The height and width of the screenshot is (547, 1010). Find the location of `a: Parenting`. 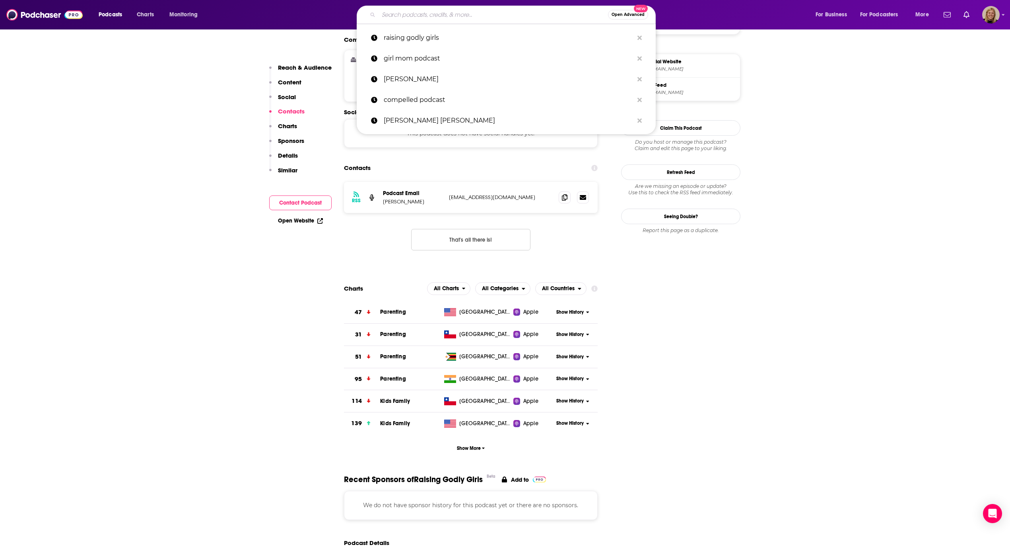

a: Parenting is located at coordinates (393, 378).